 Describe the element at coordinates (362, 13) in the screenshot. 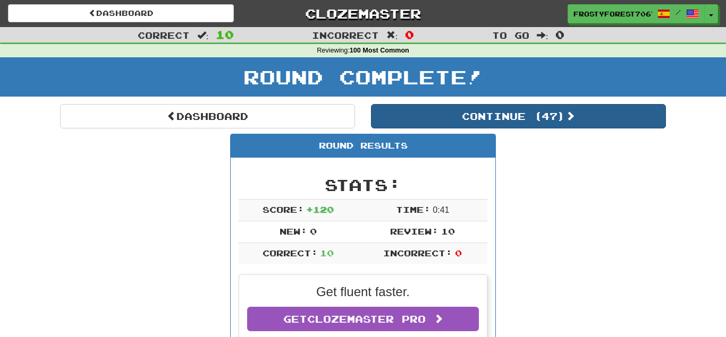

I see `a: Clozemaster` at that location.